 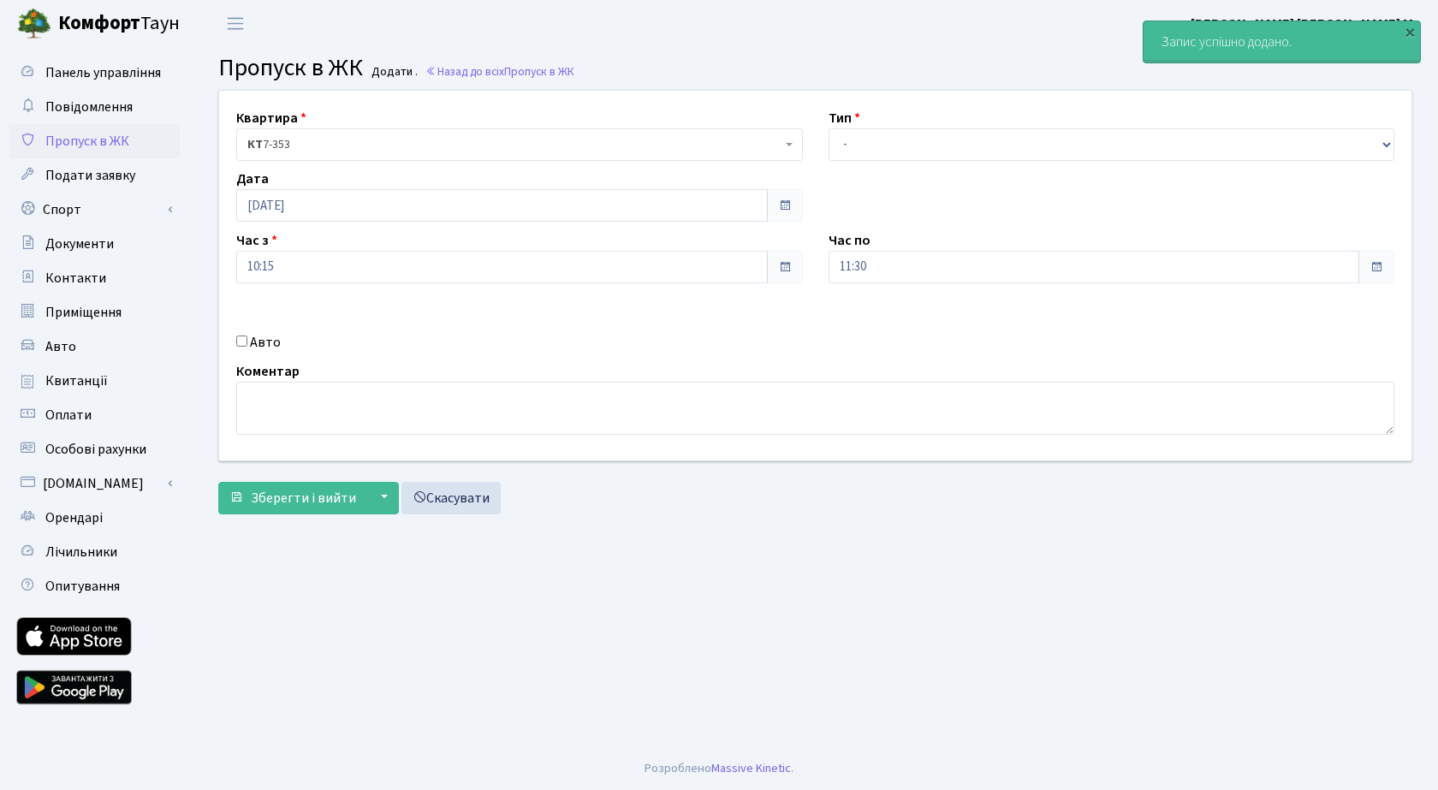 I want to click on a: Спорт, so click(x=94, y=210).